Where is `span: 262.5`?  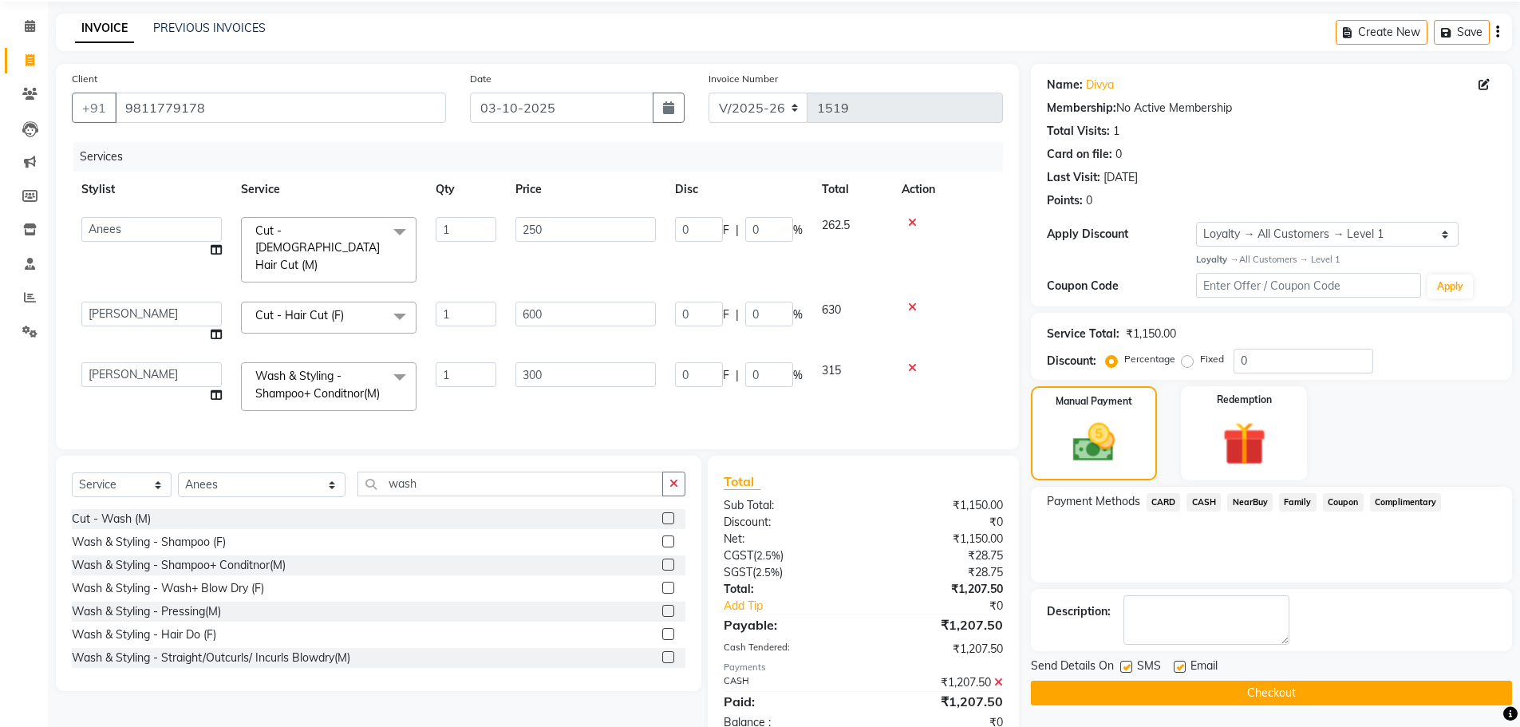
span: 262.5 is located at coordinates (836, 225).